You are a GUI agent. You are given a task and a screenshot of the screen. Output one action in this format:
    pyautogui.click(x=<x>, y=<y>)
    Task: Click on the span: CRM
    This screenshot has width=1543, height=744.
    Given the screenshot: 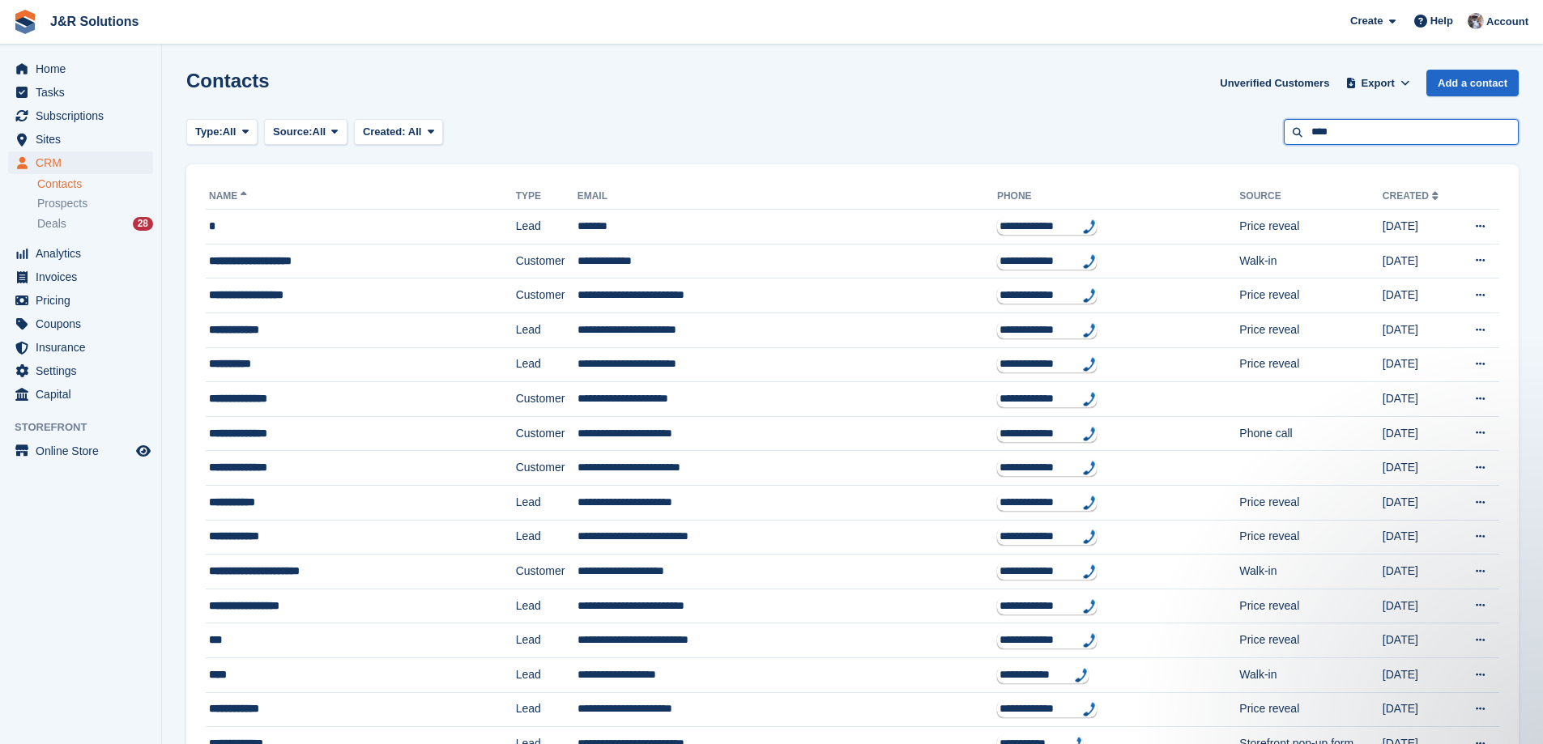 What is the action you would take?
    pyautogui.click(x=84, y=163)
    